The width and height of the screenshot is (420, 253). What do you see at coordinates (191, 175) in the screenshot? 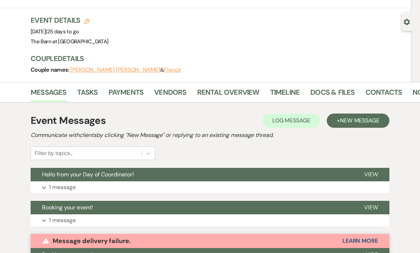
I see `button: Hello from your Day of Coordinator!` at bounding box center [191, 175].